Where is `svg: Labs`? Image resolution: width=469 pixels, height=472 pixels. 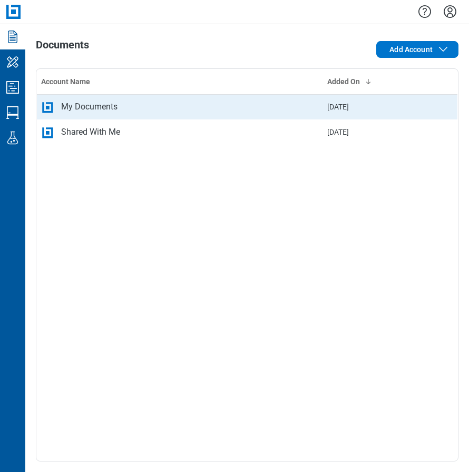 svg: Labs is located at coordinates (13, 138).